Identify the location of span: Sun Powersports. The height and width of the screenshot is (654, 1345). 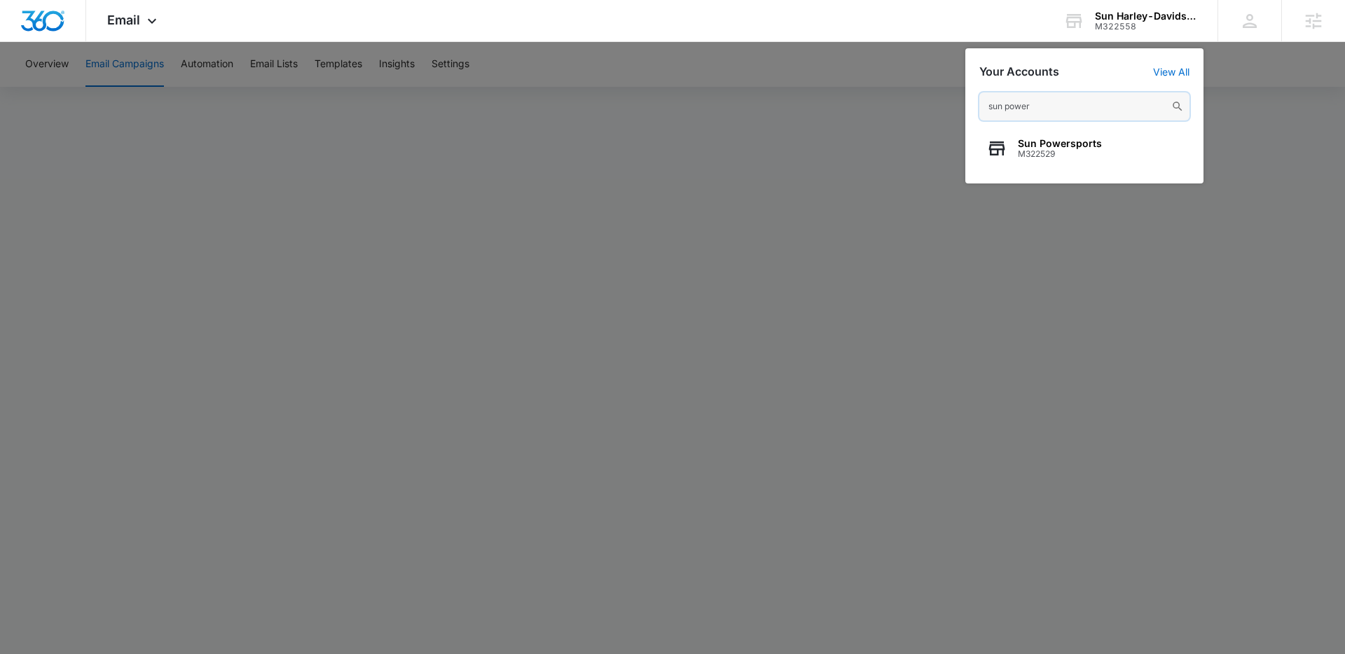
(1060, 144).